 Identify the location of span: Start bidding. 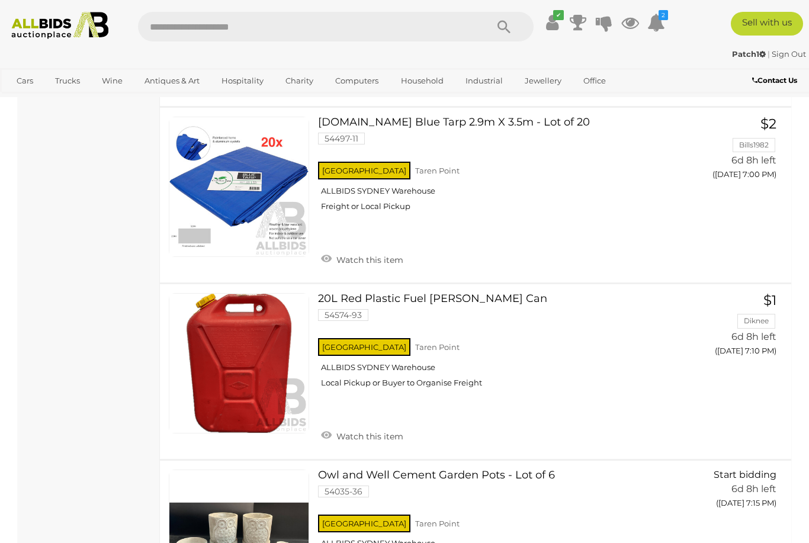
(745, 474).